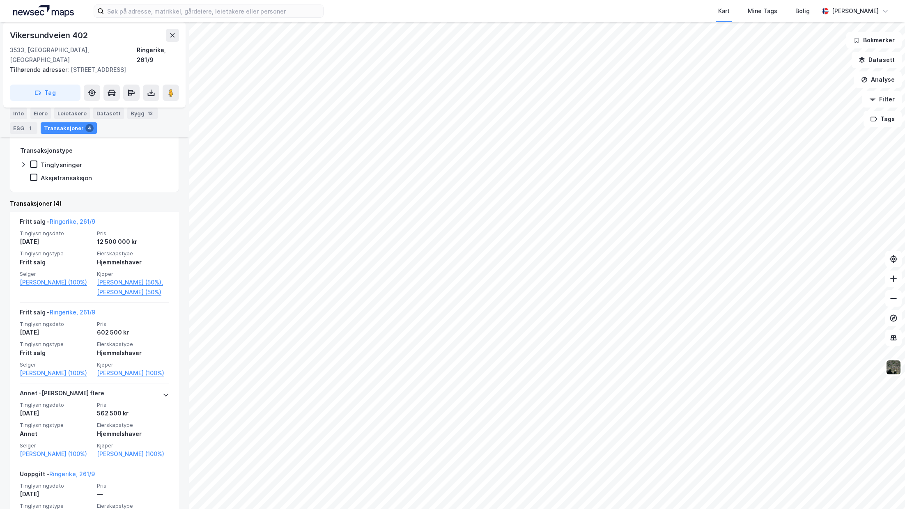 The width and height of the screenshot is (905, 509). I want to click on div: 12 500 000 kr, so click(133, 242).